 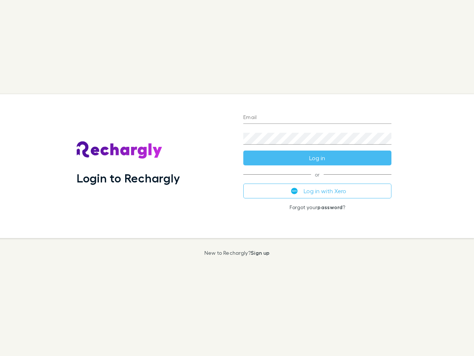 What do you see at coordinates (120, 150) in the screenshot?
I see `img: Rechargly's Logo` at bounding box center [120, 150].